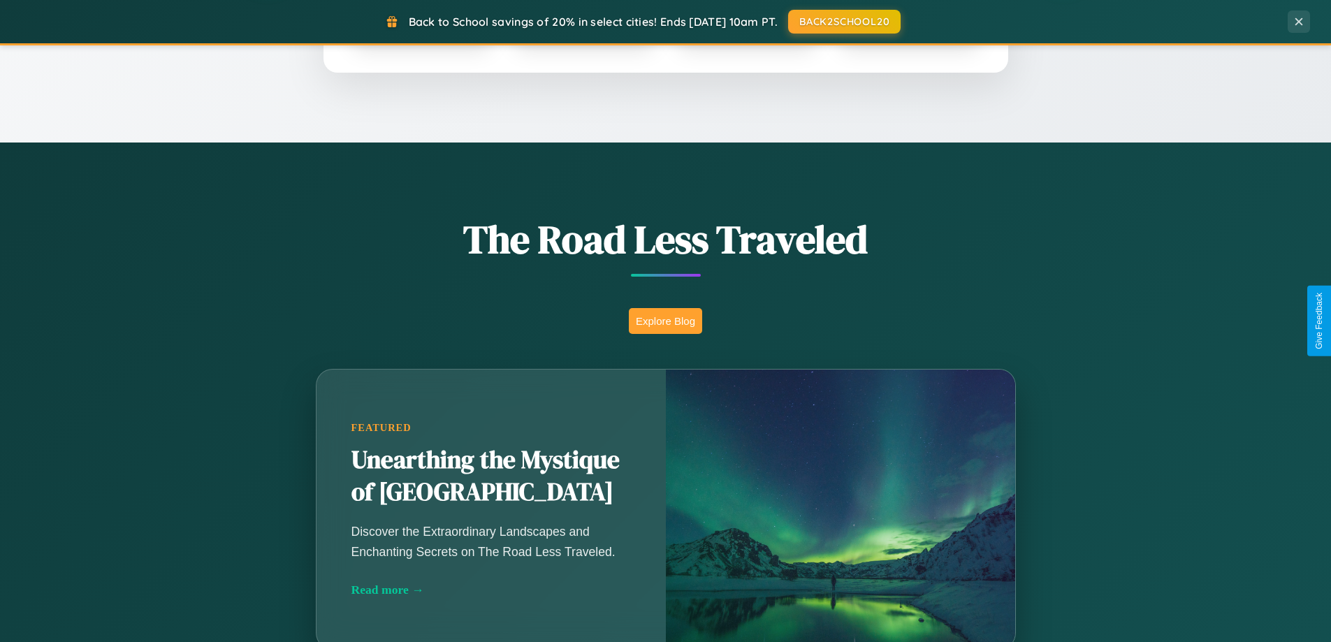  What do you see at coordinates (844, 22) in the screenshot?
I see `button: BACK2SCHOOL20` at bounding box center [844, 22].